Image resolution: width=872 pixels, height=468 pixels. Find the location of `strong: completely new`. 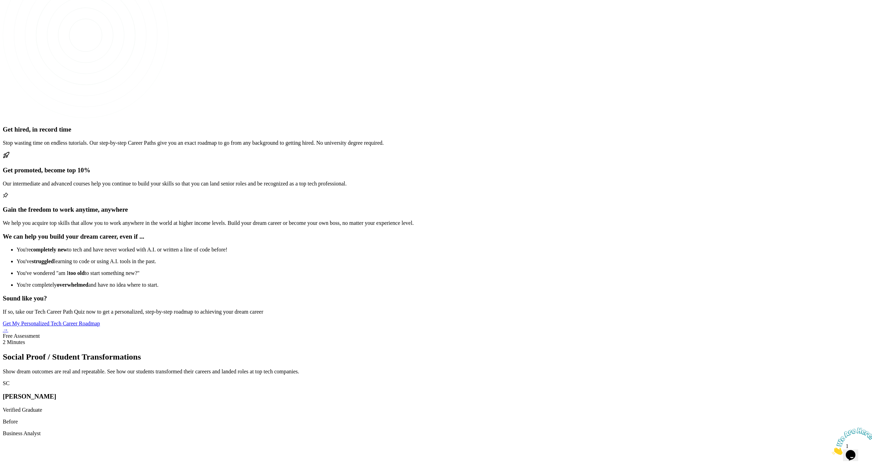

strong: completely new is located at coordinates (49, 249).